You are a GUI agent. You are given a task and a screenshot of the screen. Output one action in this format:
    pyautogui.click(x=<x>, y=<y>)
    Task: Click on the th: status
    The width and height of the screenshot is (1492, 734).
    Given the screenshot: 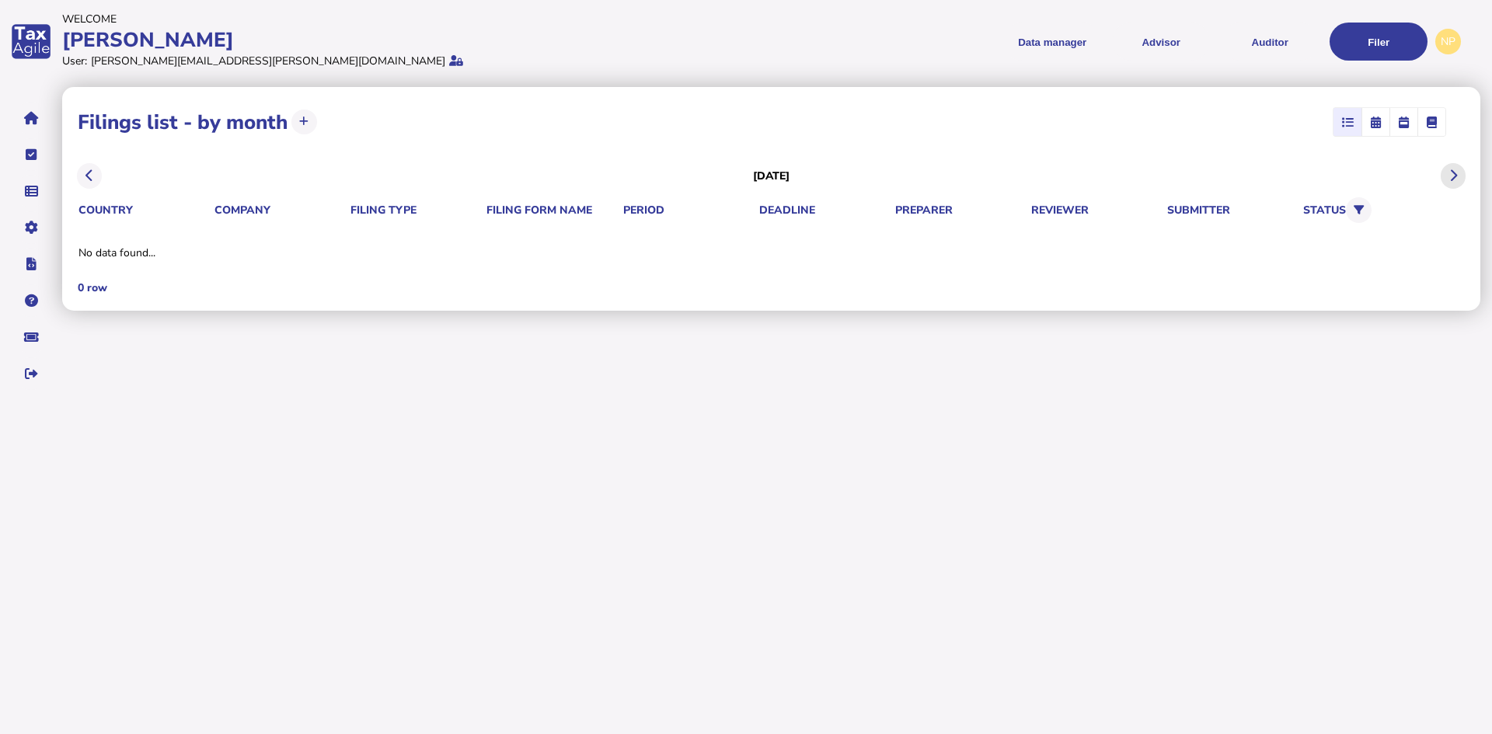 What is the action you would take?
    pyautogui.click(x=1368, y=210)
    